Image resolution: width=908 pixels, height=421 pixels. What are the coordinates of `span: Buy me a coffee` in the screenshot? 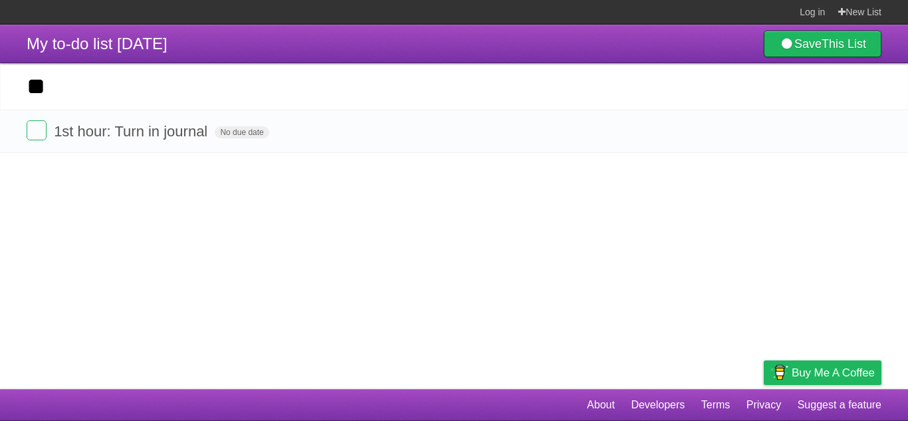 It's located at (833, 372).